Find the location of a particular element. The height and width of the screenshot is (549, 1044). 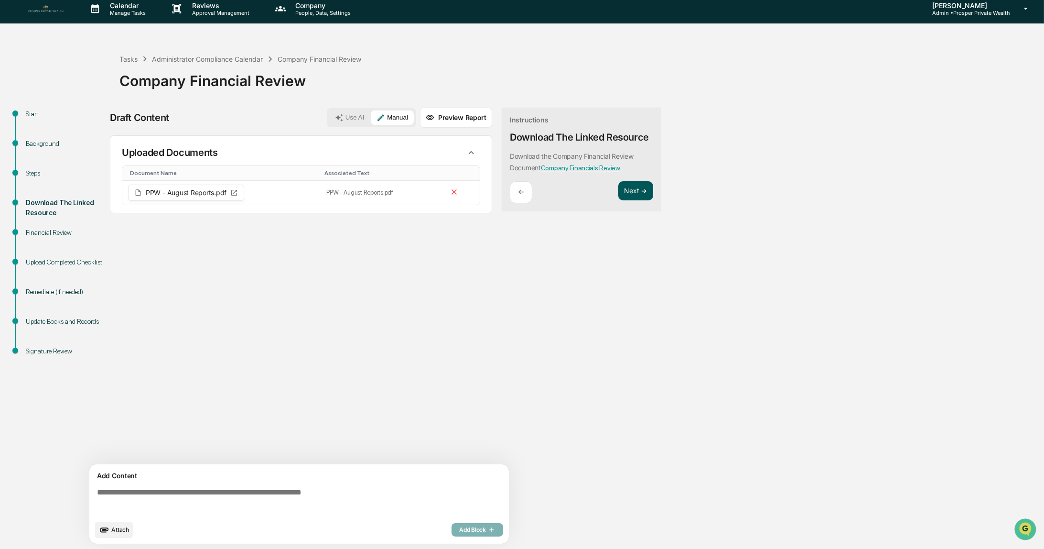

p: Uploaded Documents is located at coordinates (170, 152).